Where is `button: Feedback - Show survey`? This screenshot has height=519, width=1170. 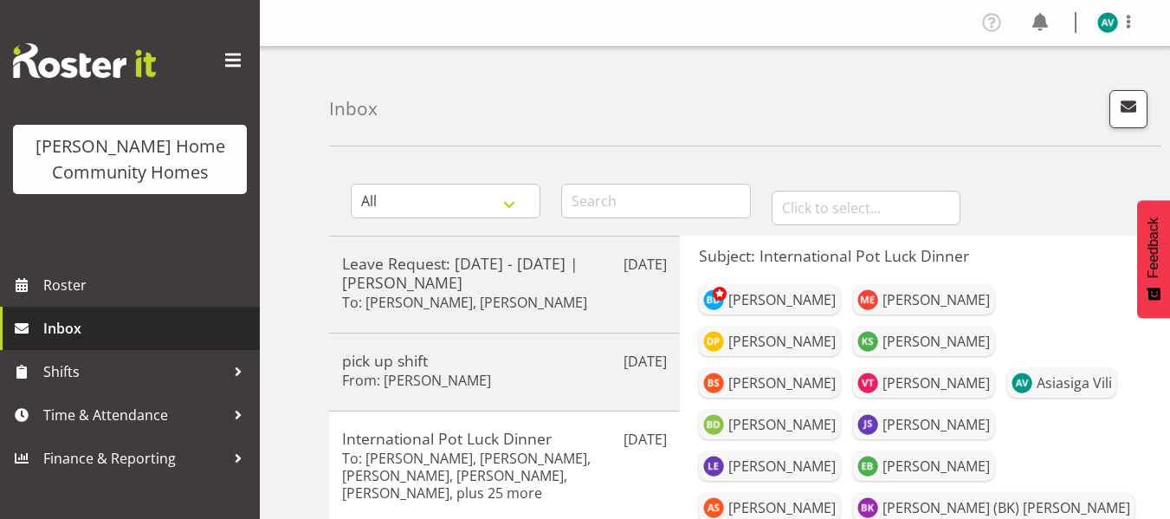 button: Feedback - Show survey is located at coordinates (1154, 259).